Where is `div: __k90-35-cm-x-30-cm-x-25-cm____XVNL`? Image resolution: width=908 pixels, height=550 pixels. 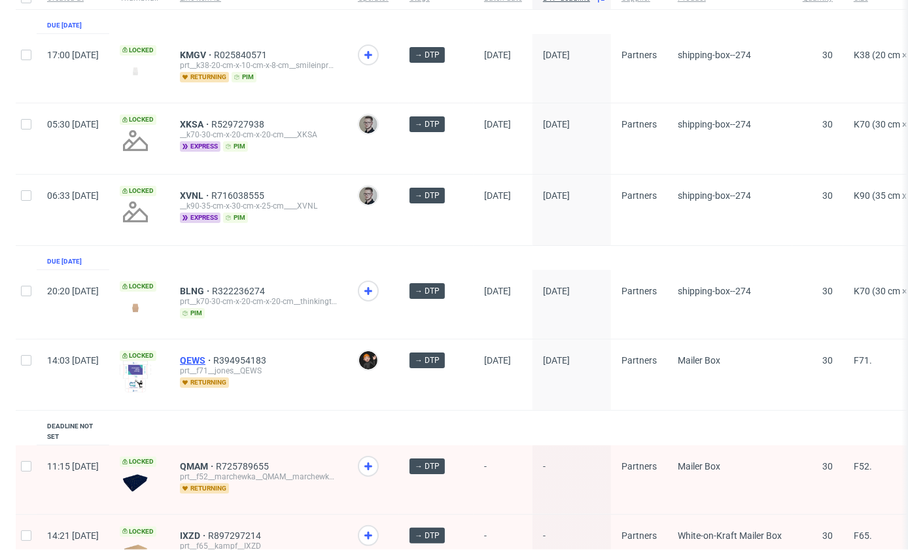 div: __k90-35-cm-x-30-cm-x-25-cm____XVNL is located at coordinates (258, 206).